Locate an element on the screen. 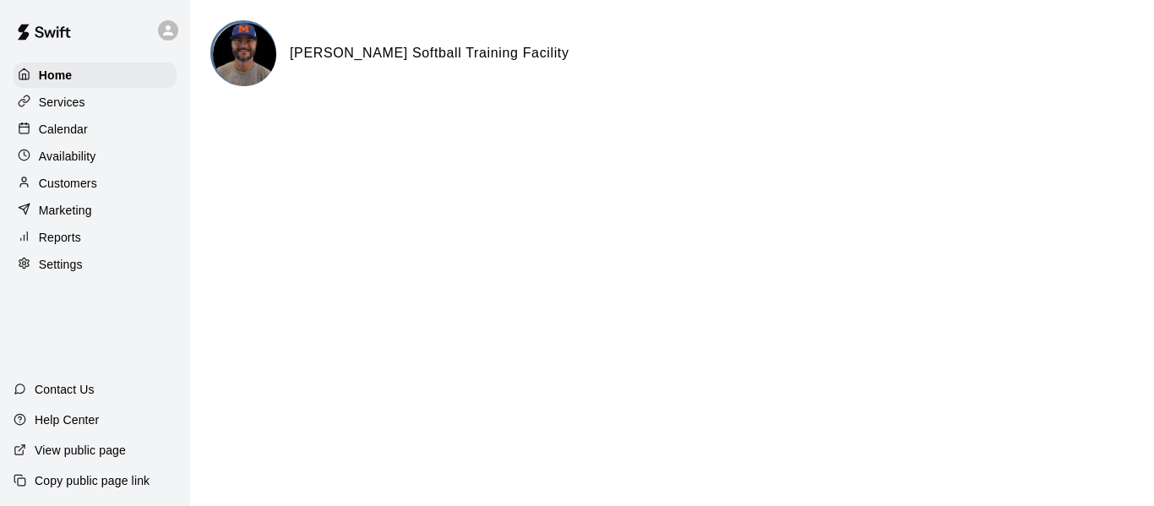 The image size is (1154, 506). div: Services is located at coordinates (95, 102).